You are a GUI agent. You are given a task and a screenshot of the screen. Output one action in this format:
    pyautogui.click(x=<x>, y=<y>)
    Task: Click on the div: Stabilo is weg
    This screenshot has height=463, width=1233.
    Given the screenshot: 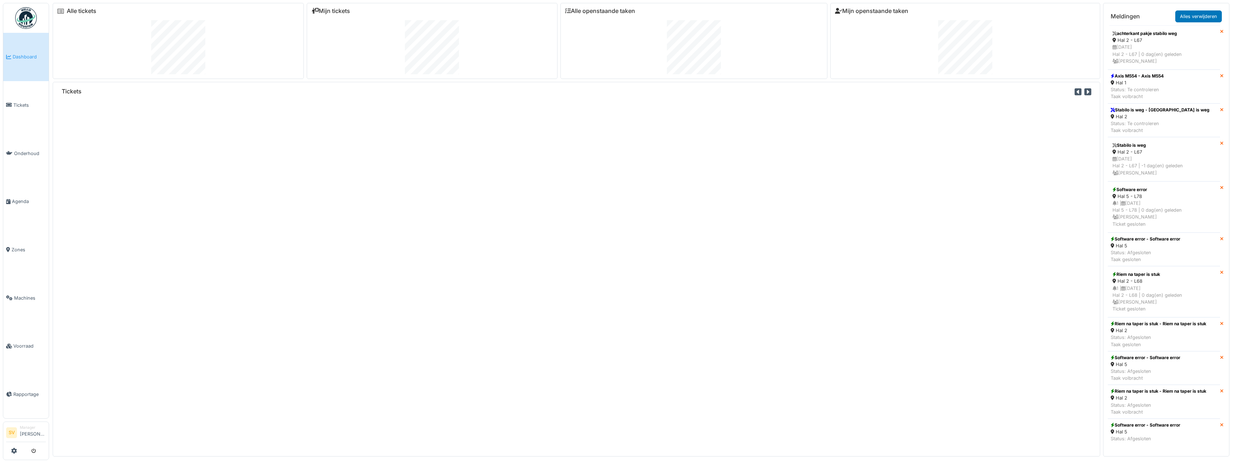 What is the action you would take?
    pyautogui.click(x=1164, y=145)
    